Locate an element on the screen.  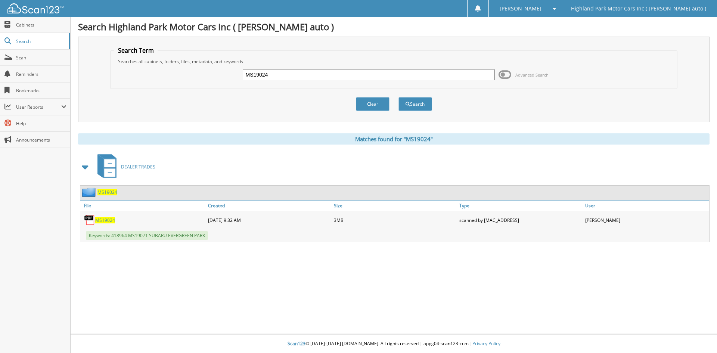
span: DEALER TRADES is located at coordinates (138, 166).